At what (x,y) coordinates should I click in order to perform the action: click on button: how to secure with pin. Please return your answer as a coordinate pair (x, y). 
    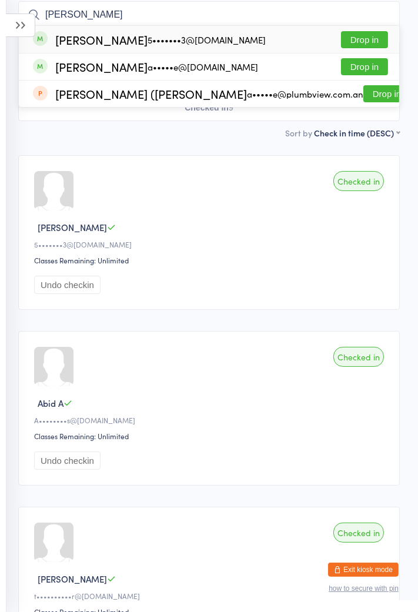
    Looking at the image, I should click on (363, 588).